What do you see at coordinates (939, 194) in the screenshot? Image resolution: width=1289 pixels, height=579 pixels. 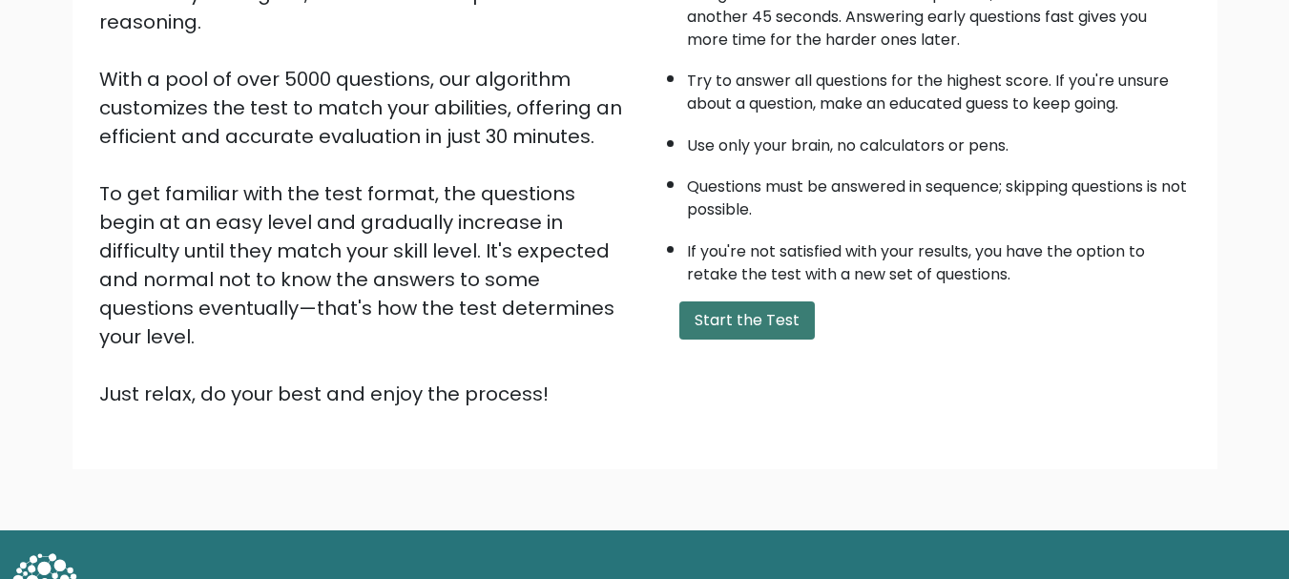 I see `li: Questions must be answered in sequence; skipping questions is not possible.` at bounding box center [939, 194].